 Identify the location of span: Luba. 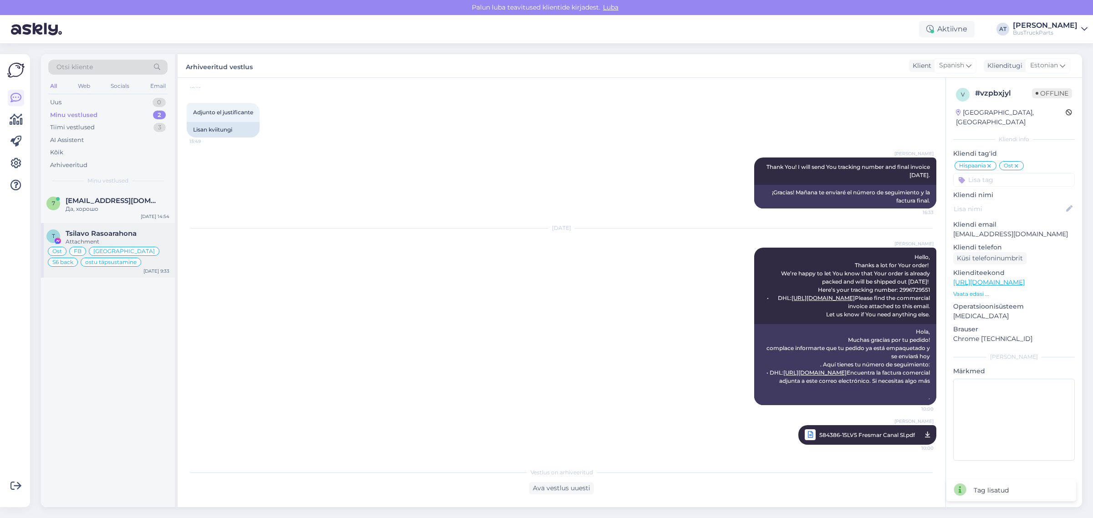
(611, 7).